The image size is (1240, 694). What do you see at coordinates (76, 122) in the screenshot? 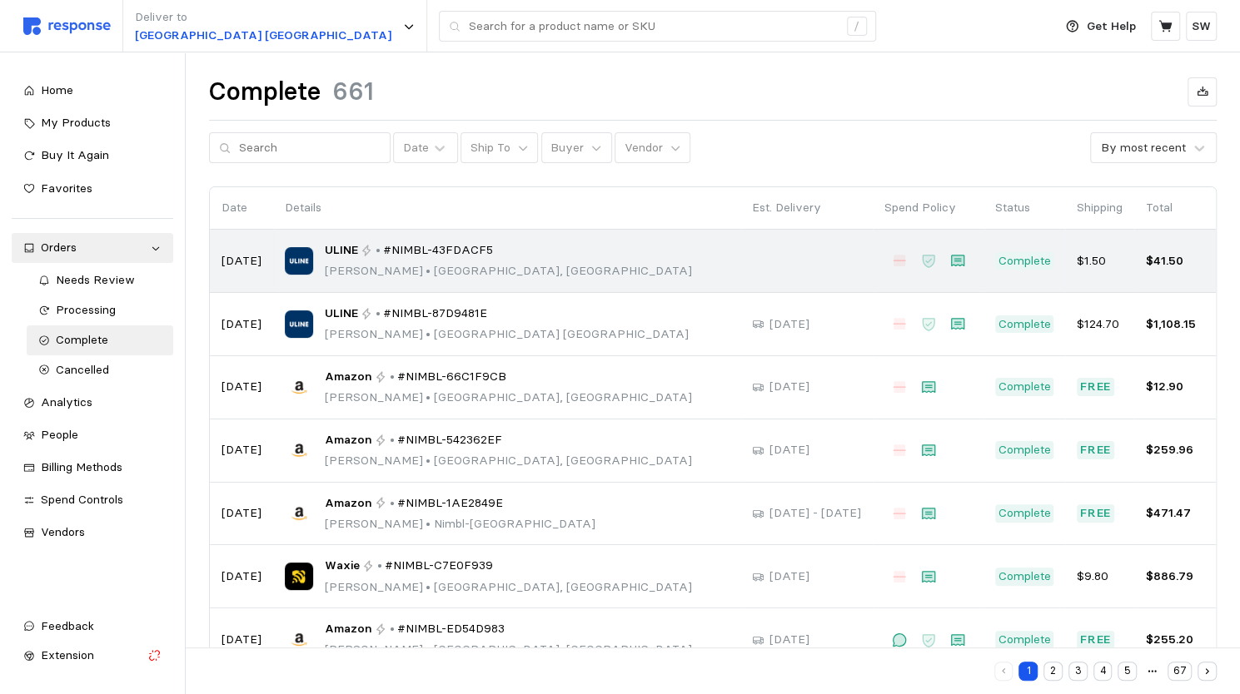
I see `span: My Products` at bounding box center [76, 122].